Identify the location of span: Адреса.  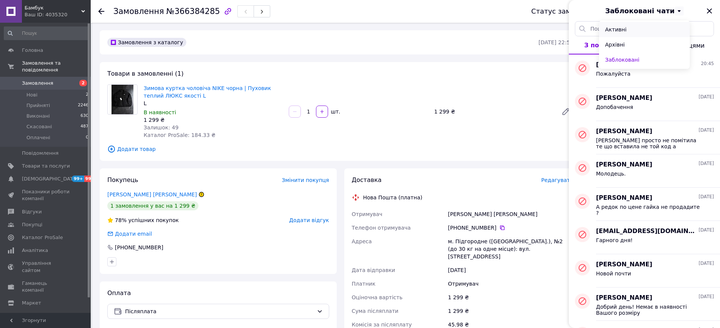
(362, 241).